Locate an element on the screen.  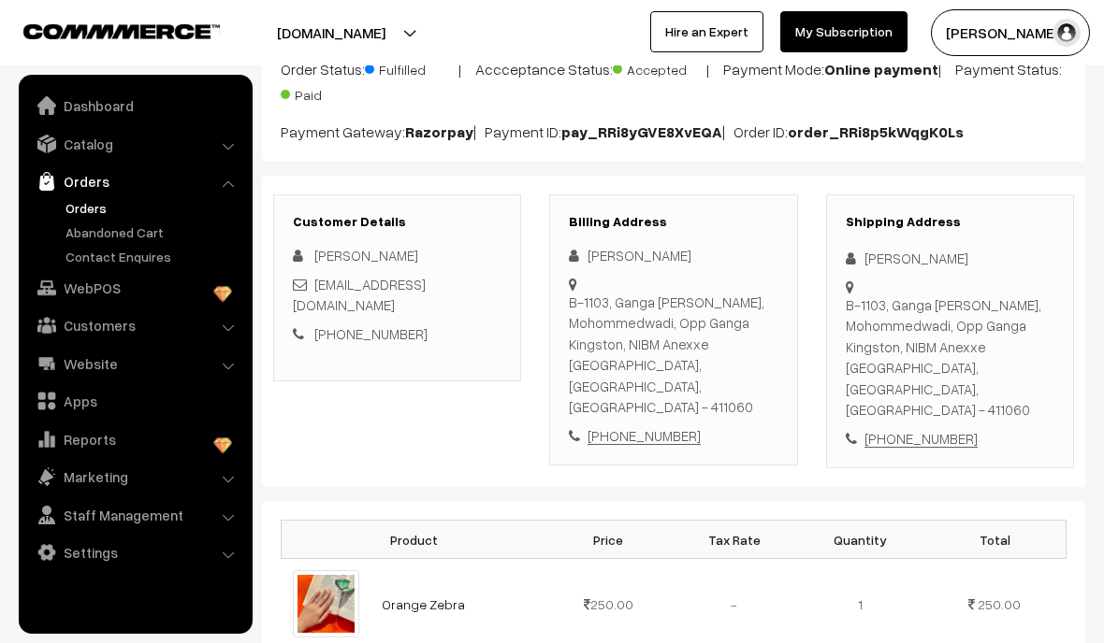
span: Fulfilled is located at coordinates (412, 67).